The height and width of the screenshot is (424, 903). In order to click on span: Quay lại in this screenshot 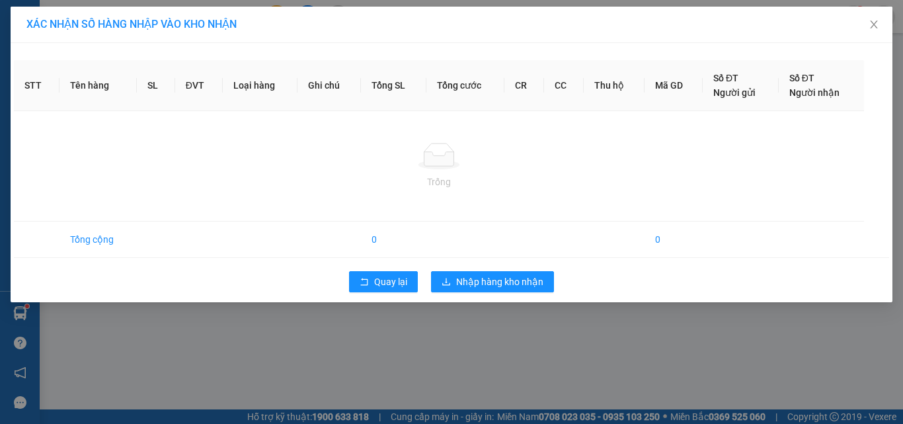, I will do `click(391, 282)`.